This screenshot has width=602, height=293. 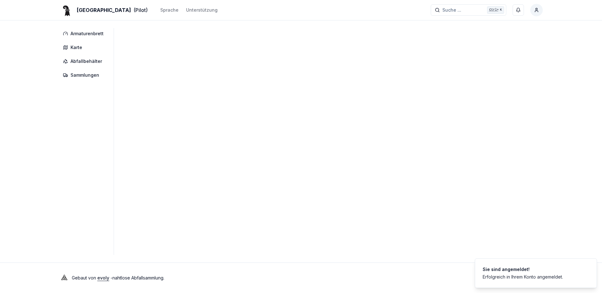 I want to click on a: Abfallbehälter, so click(x=84, y=61).